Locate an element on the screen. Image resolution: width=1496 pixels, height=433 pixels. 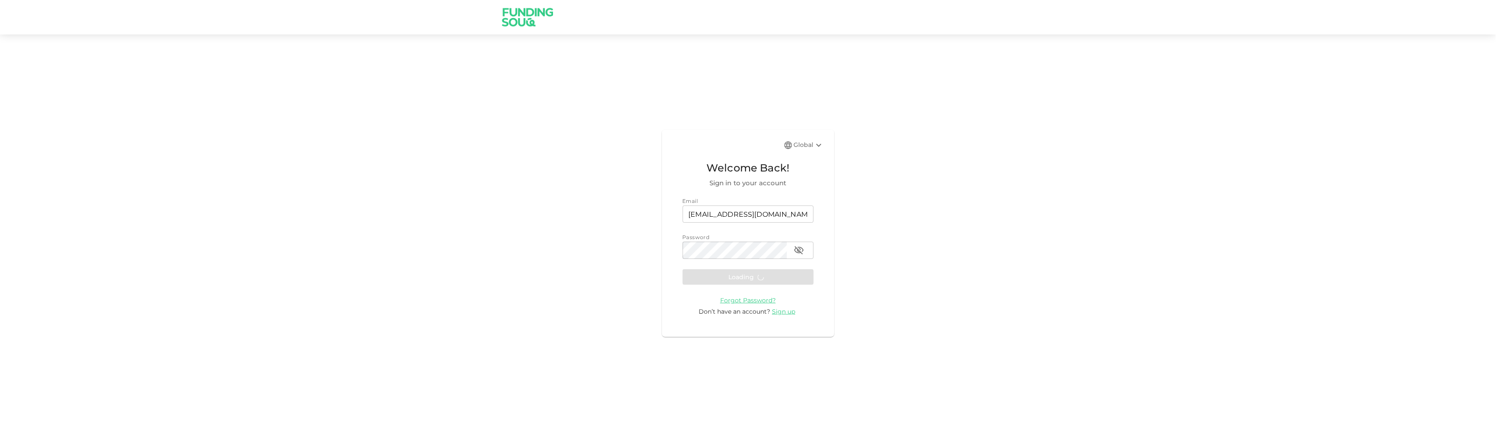
input: password is located at coordinates (735, 250).